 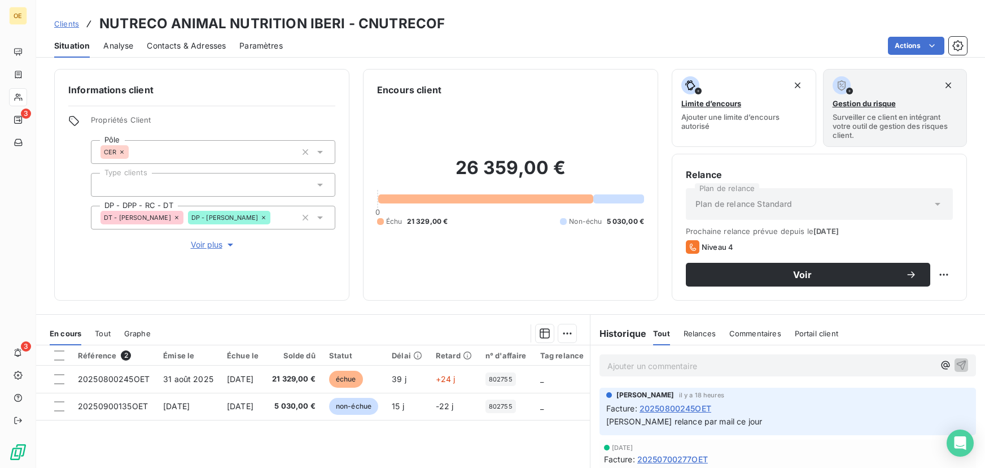 What do you see at coordinates (399, 378) in the screenshot?
I see `span: 39 j` at bounding box center [399, 378].